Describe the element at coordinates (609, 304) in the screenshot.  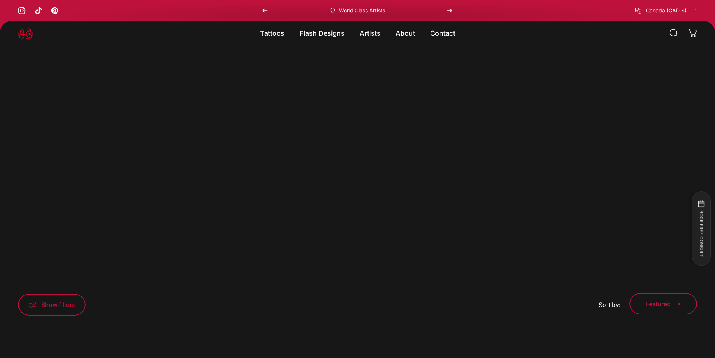
I see `span: Sort by:` at that location.